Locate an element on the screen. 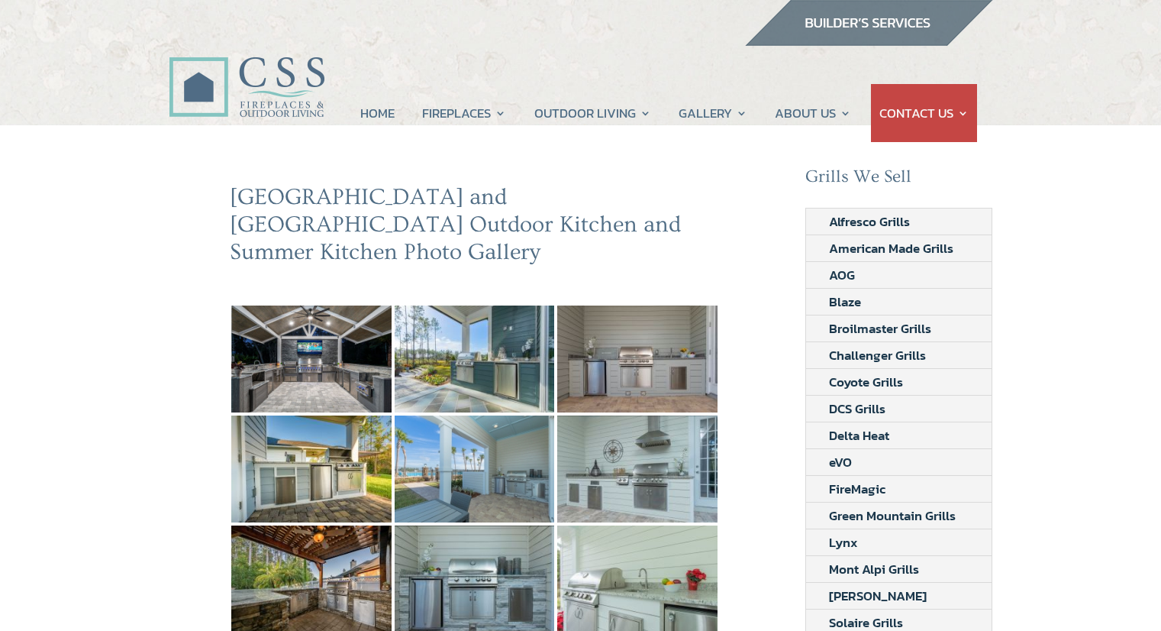 The height and width of the screenshot is (631, 1161). img: 2 is located at coordinates (638, 359).